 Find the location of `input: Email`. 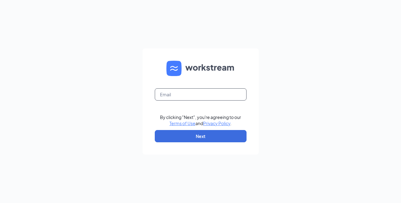

input: Email is located at coordinates (201, 94).